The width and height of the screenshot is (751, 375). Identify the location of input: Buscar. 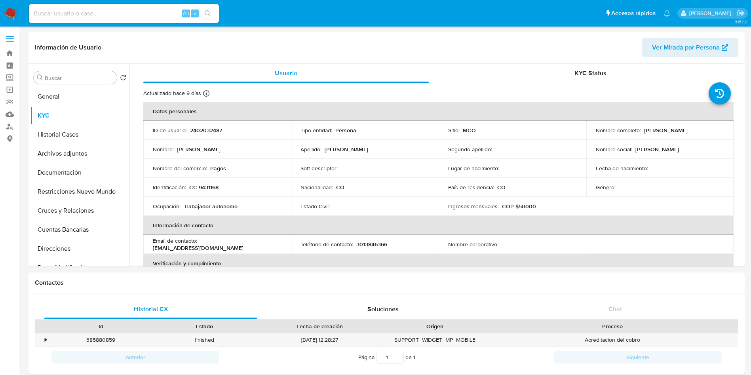
(79, 78).